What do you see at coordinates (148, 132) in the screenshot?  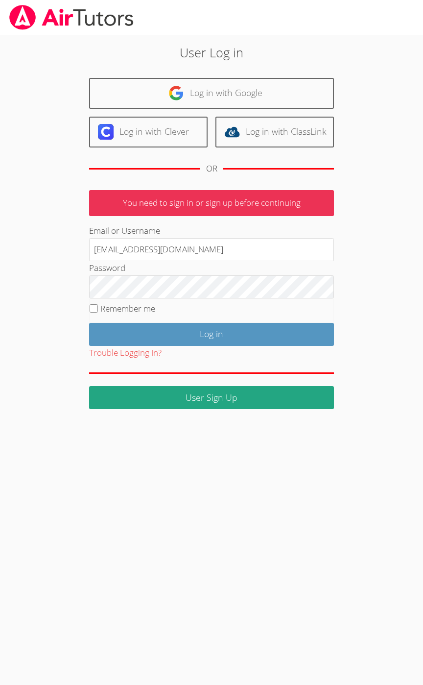 I see `a: Log in with Clever` at bounding box center [148, 132].